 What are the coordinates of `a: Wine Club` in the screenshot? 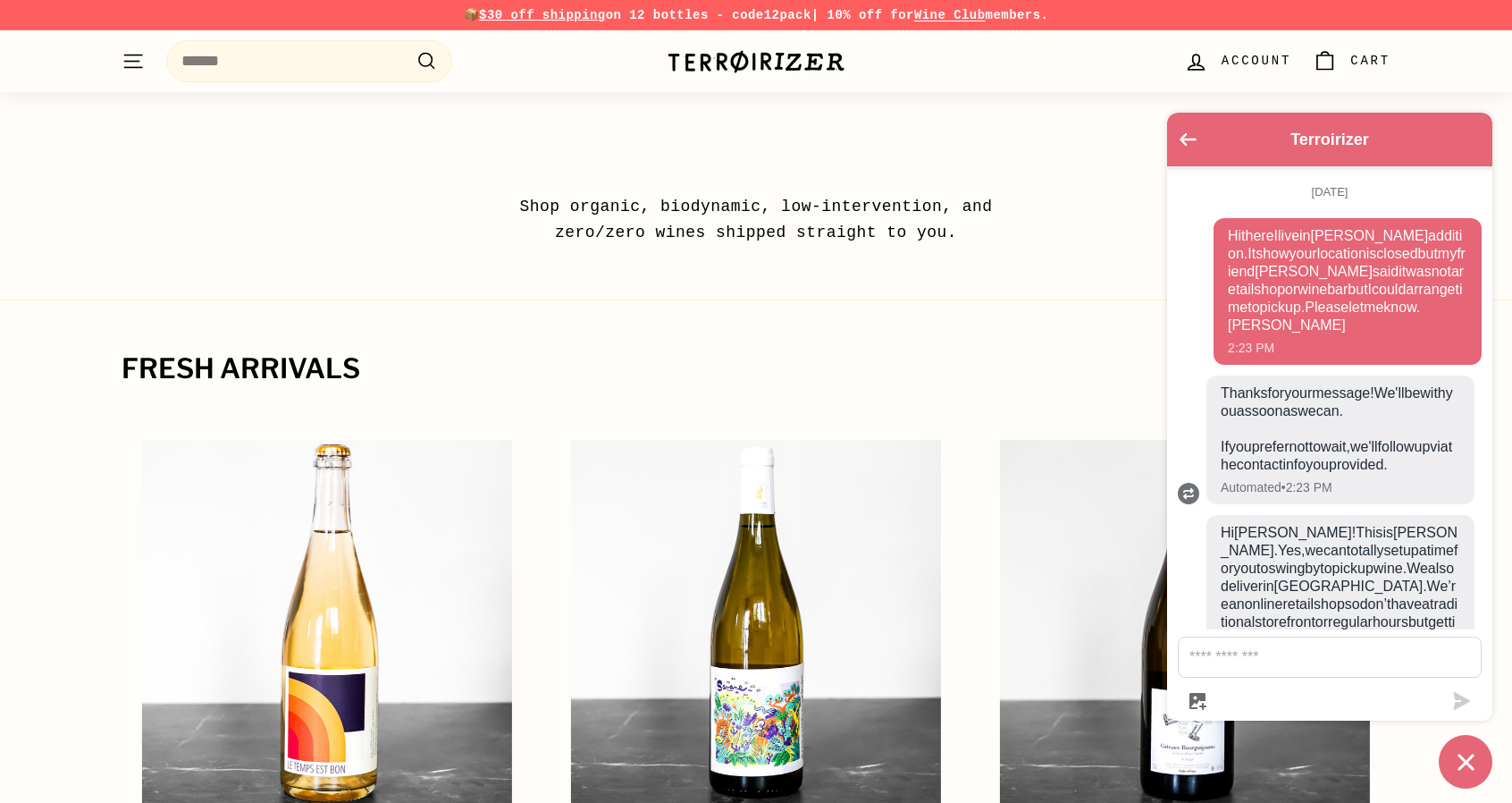 It's located at (949, 15).